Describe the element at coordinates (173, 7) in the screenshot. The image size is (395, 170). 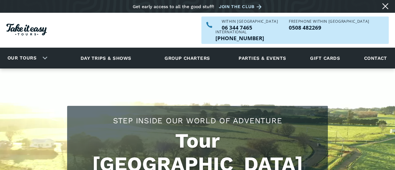
I see `div: Get early access to all the good stuff!` at that location.